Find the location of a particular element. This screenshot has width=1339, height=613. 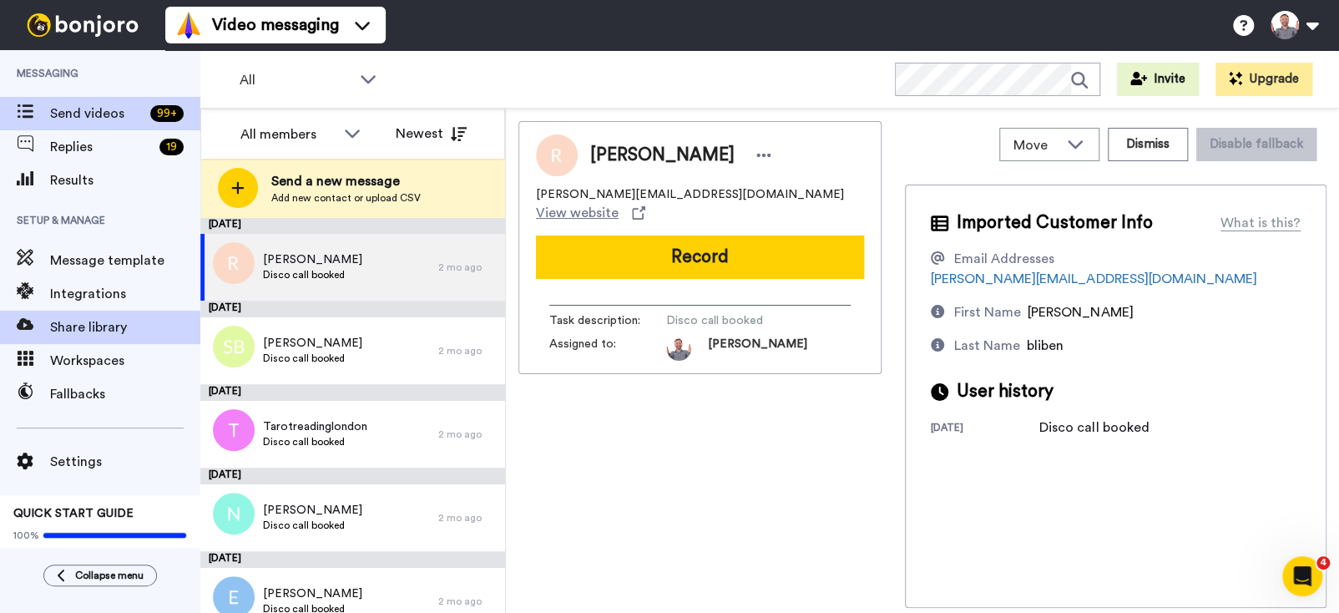

span: Assigned to: is located at coordinates (608, 348).